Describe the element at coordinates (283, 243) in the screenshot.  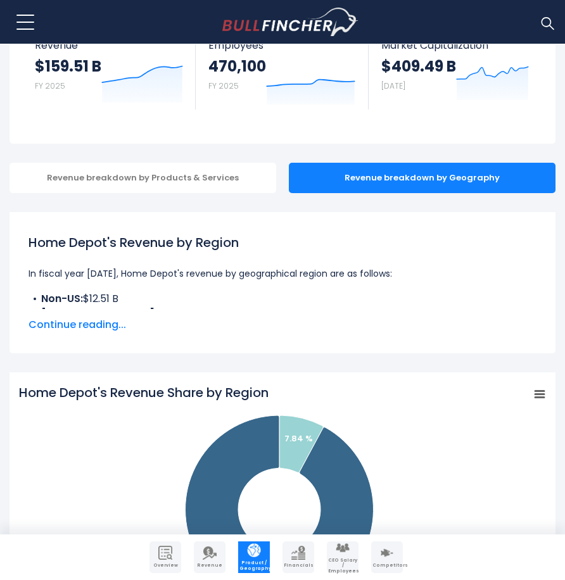
I see `h1: Home Depot's Revenue by Region` at that location.